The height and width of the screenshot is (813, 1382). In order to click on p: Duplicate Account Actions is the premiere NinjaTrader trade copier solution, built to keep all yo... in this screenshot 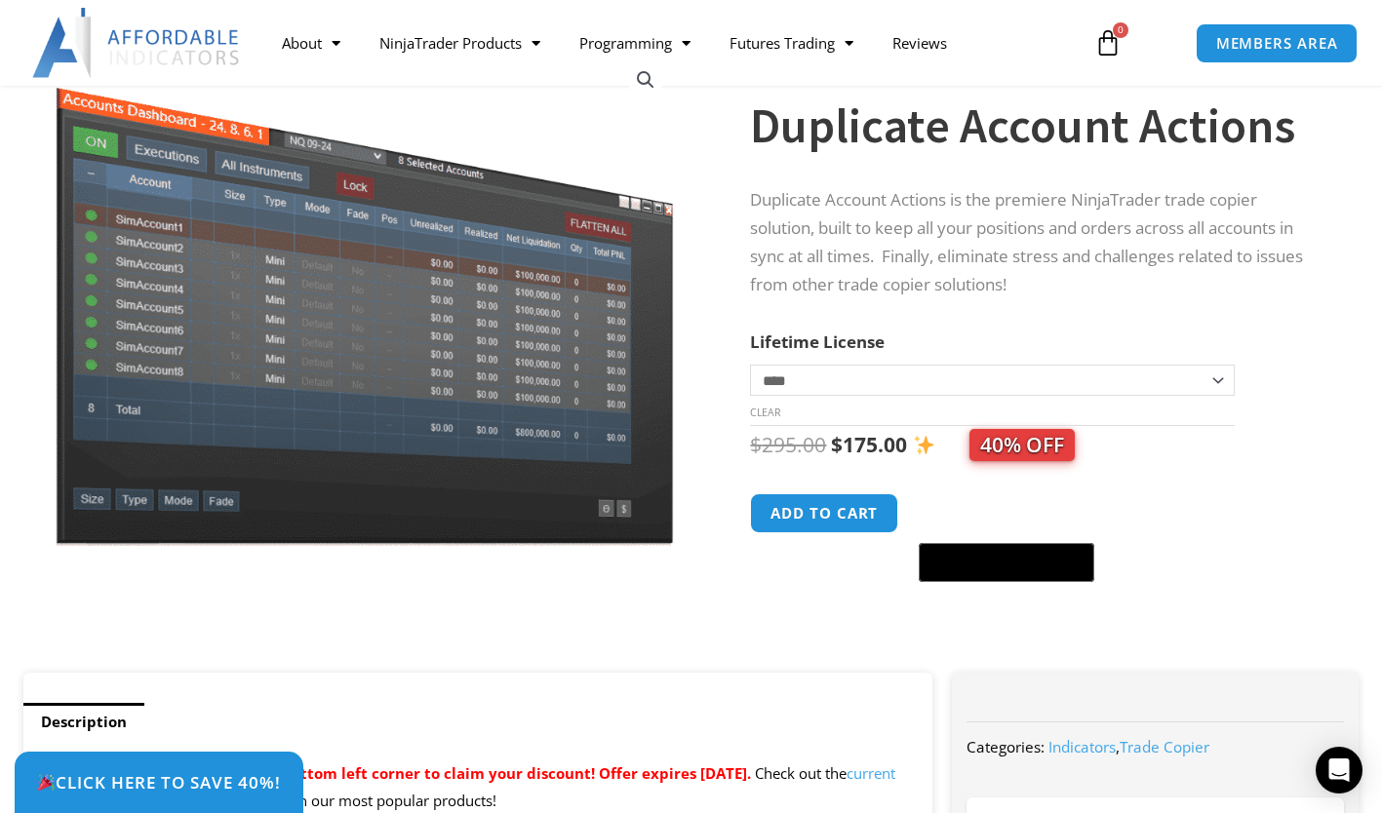, I will do `click(1034, 243)`.